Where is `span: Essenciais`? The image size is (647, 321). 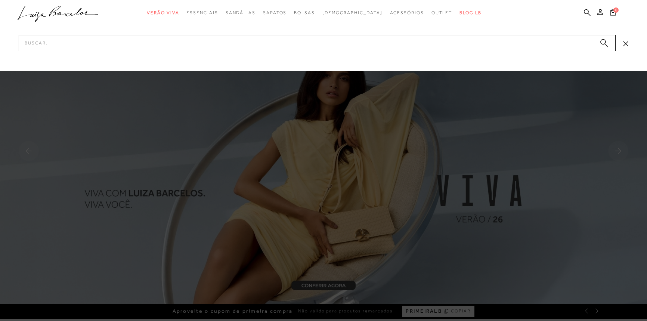
span: Essenciais is located at coordinates (202, 13).